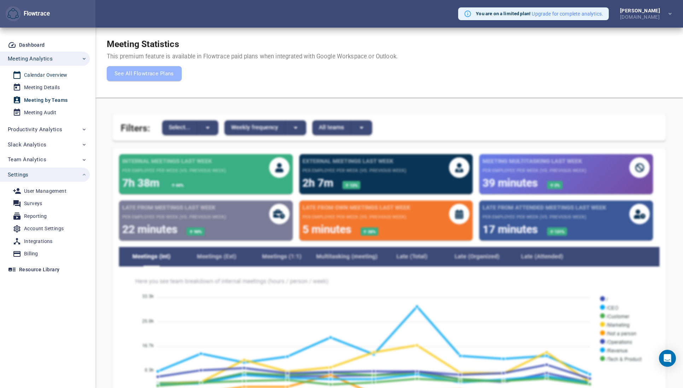 The width and height of the screenshot is (683, 388). Describe the element at coordinates (46, 100) in the screenshot. I see `div: Meeting by Teams` at that location.